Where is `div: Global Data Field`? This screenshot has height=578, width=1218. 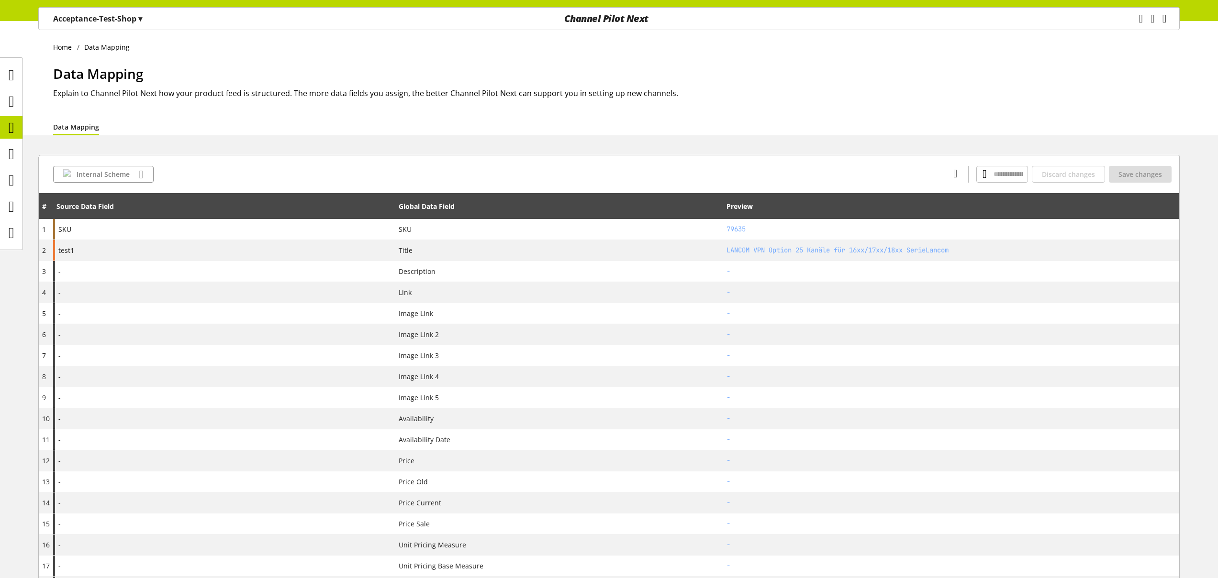
div: Global Data Field is located at coordinates (426, 206).